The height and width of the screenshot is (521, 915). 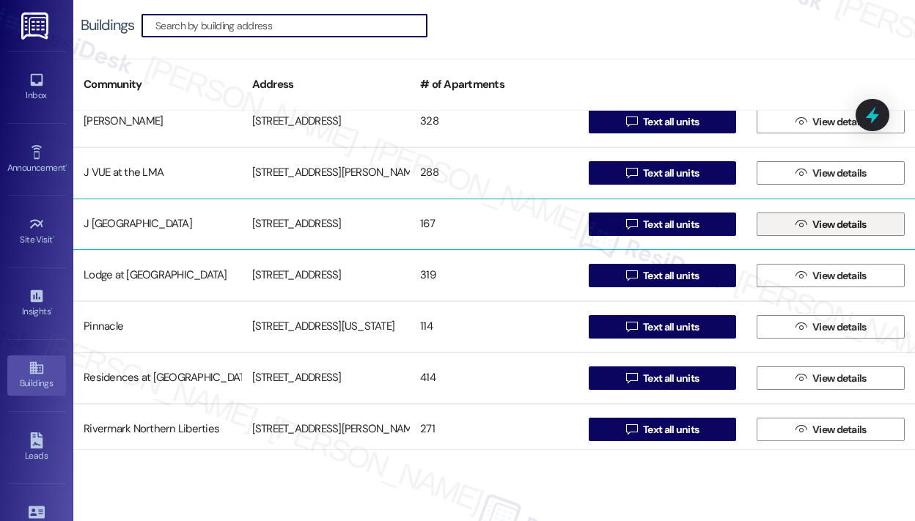 I want to click on div: 167, so click(x=494, y=224).